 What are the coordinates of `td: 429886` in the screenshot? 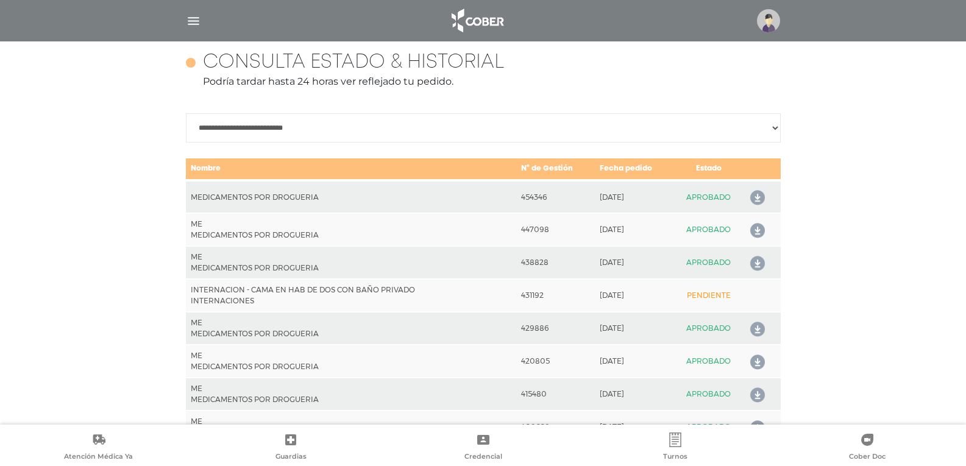 It's located at (555, 328).